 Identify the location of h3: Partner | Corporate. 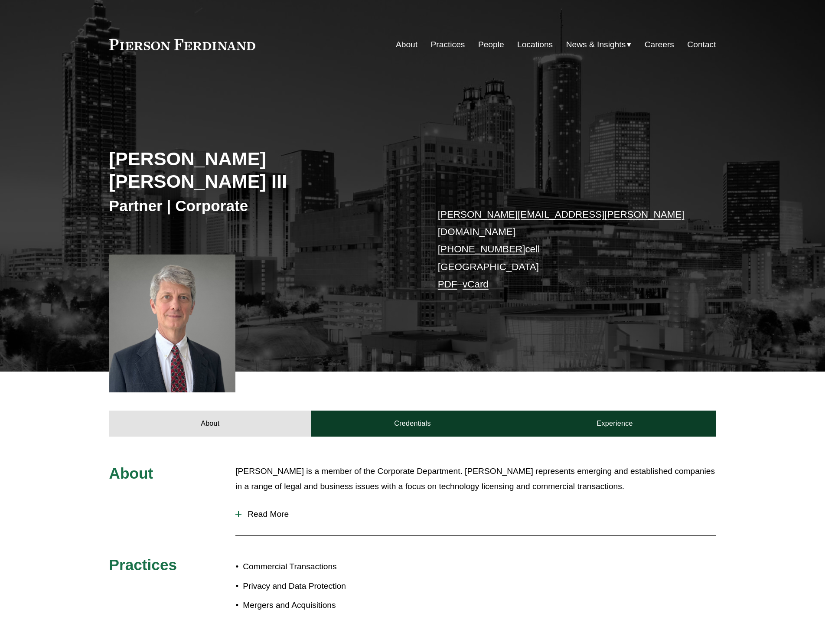
(261, 206).